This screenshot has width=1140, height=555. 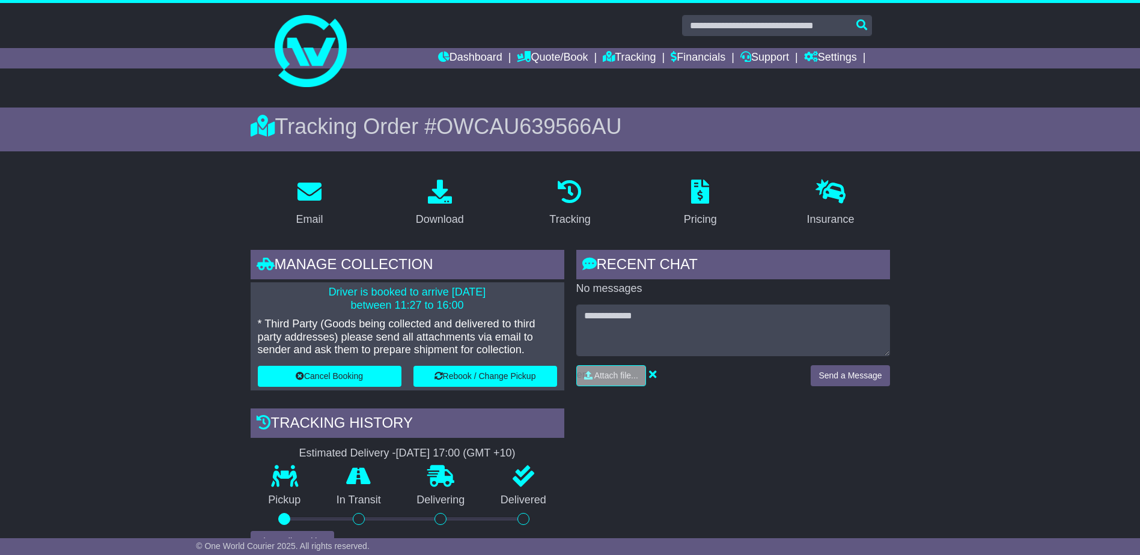 What do you see at coordinates (698, 58) in the screenshot?
I see `a: Financials` at bounding box center [698, 58].